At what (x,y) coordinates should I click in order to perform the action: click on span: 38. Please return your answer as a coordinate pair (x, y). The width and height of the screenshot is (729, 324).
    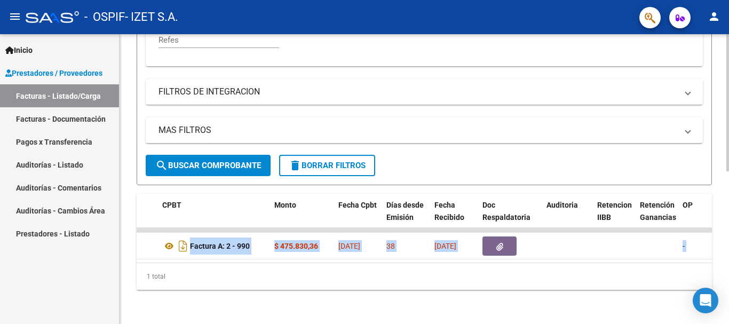
    Looking at the image, I should click on (390, 246).